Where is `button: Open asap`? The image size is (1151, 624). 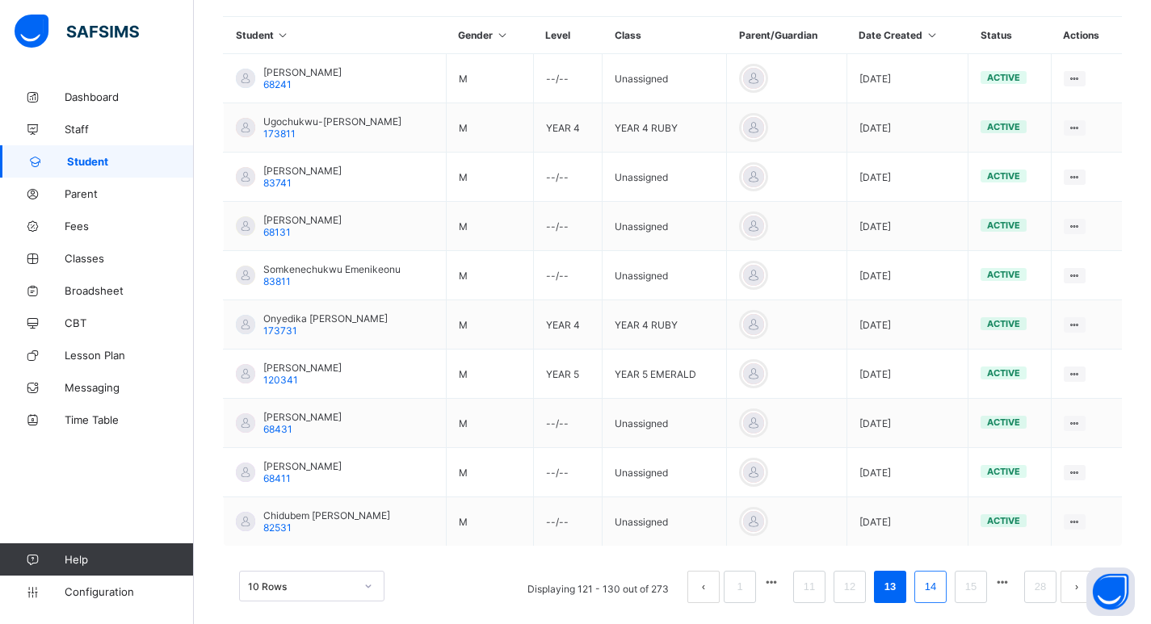 button: Open asap is located at coordinates (1111, 592).